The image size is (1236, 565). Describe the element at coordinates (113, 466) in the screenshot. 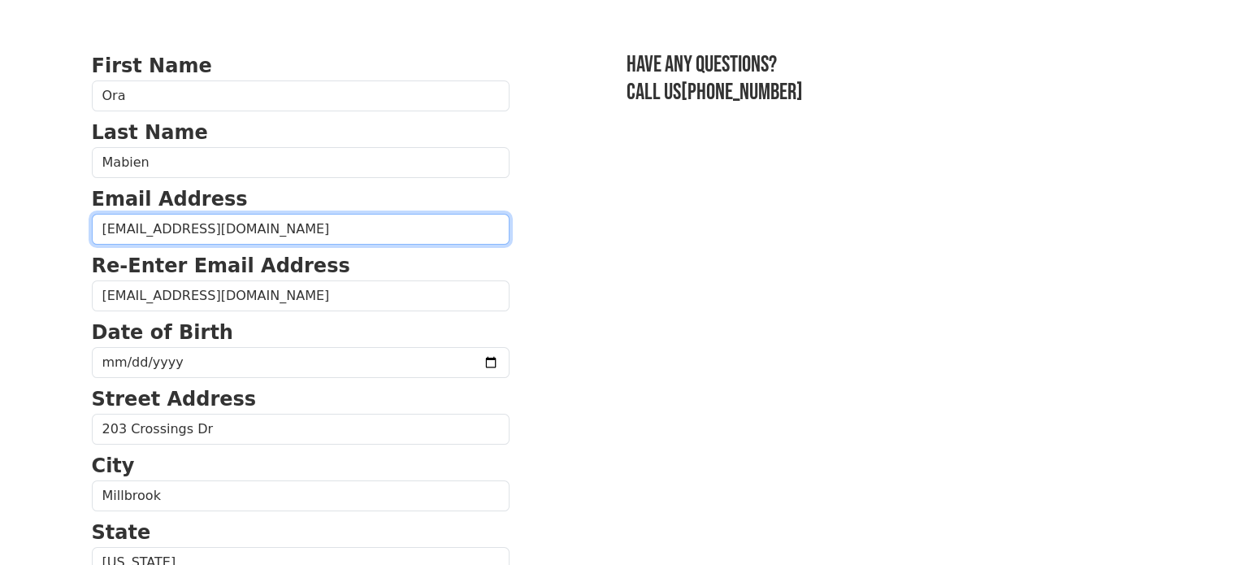

I see `strong: City` at that location.